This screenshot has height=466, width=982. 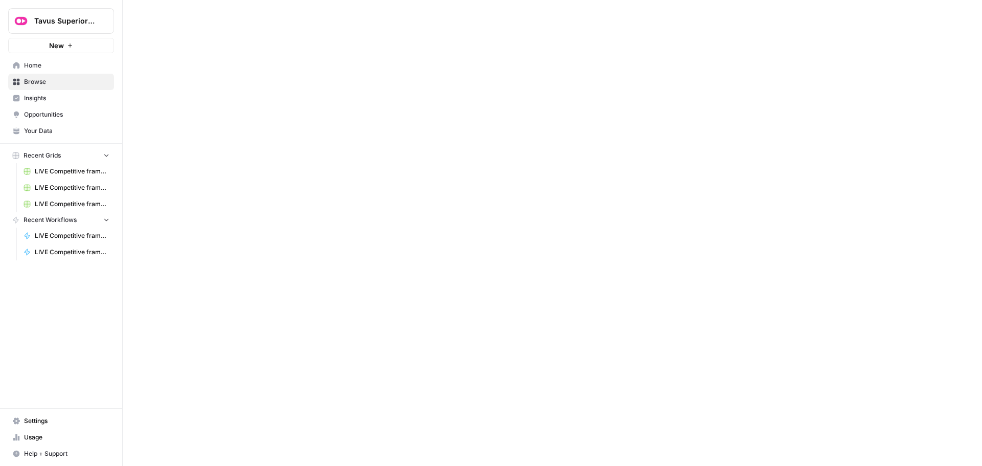 I want to click on button: Help + Support, so click(x=61, y=454).